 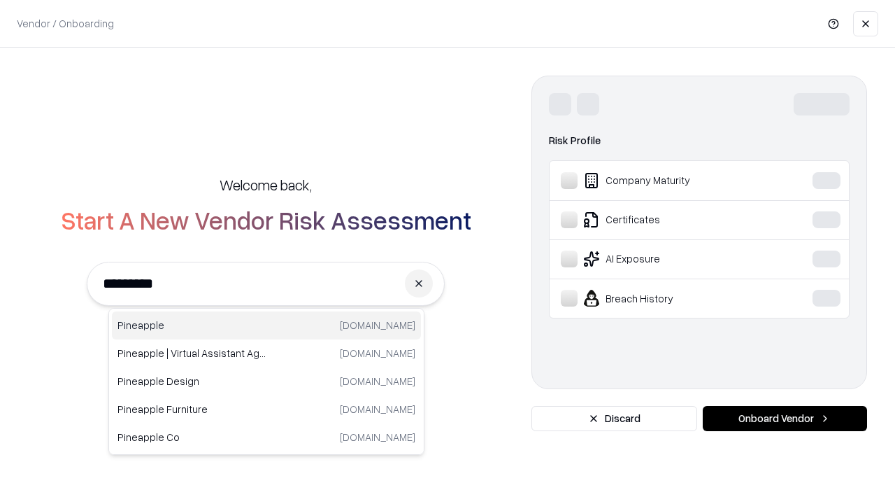 I want to click on div: Suggestions, so click(x=266, y=381).